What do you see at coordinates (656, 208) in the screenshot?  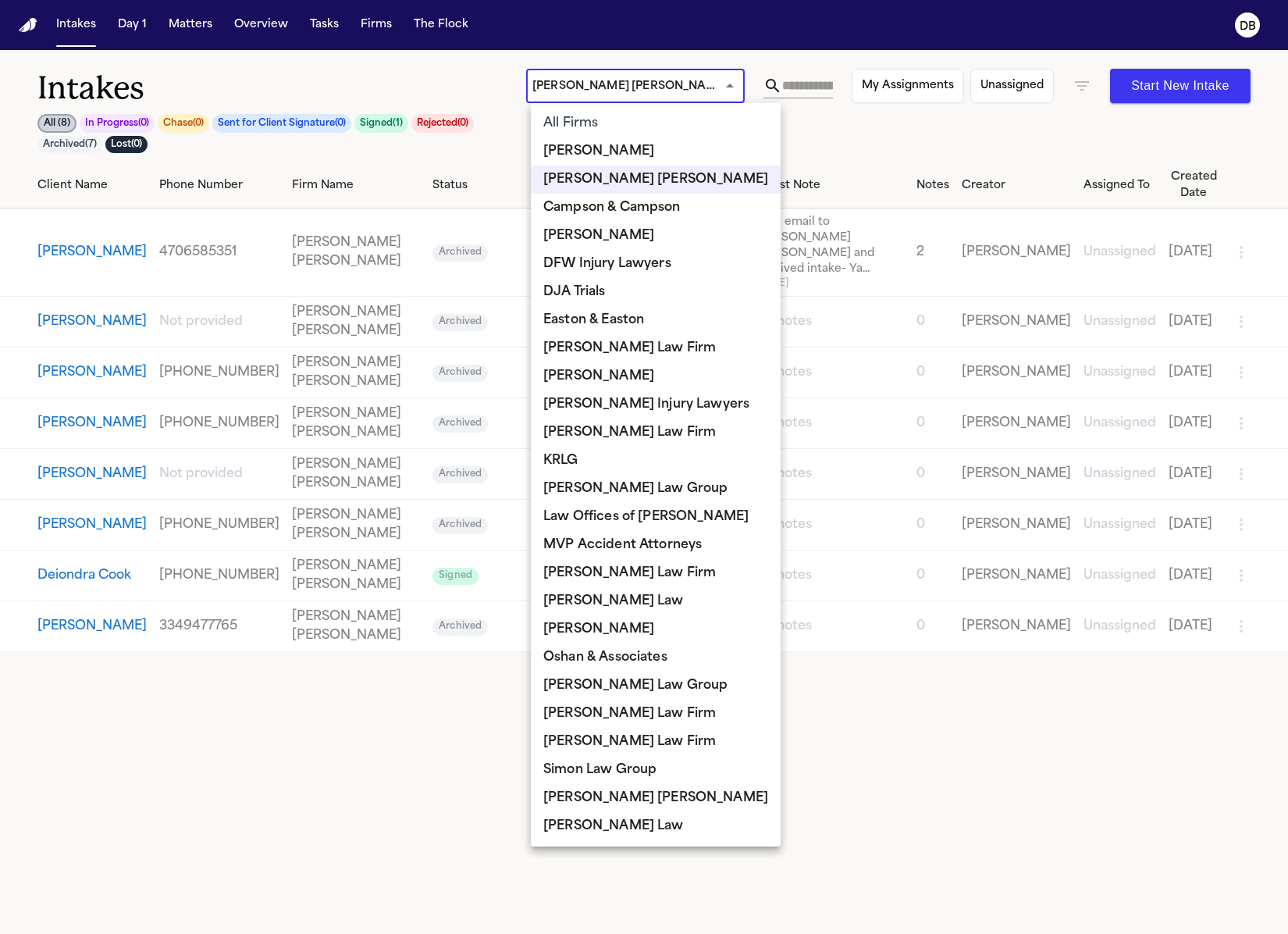 I see `li: Campson & Campson` at bounding box center [656, 208].